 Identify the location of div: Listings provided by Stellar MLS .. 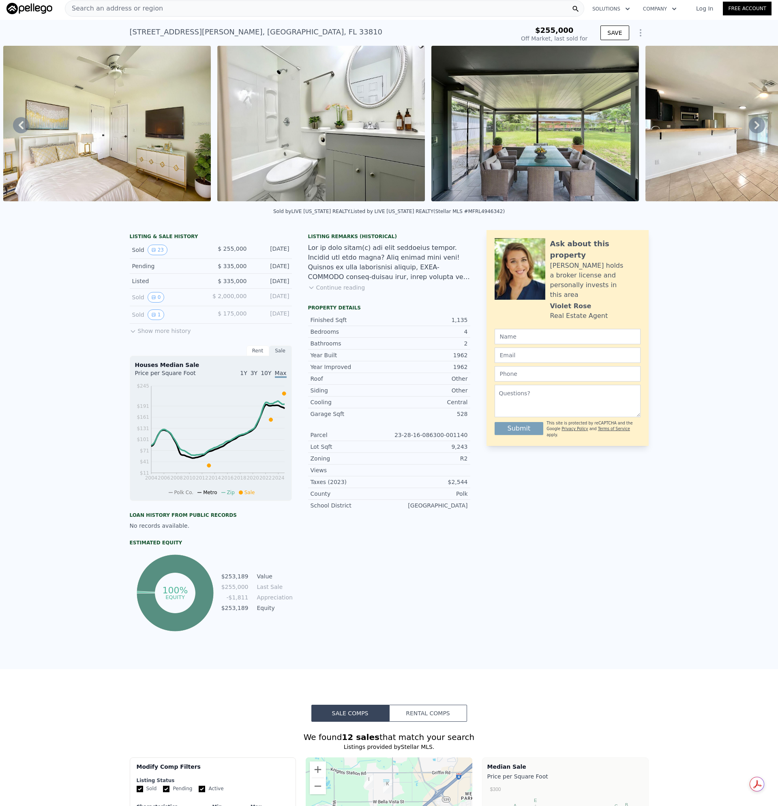
(389, 747).